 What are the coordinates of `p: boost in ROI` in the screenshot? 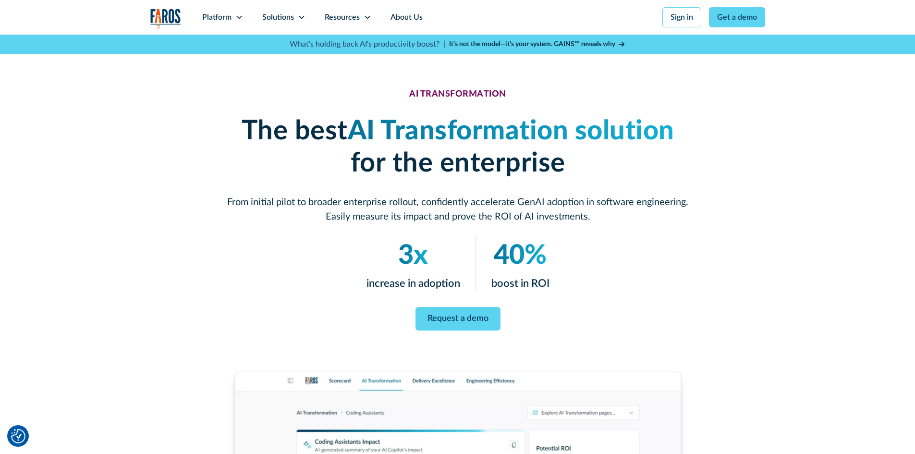 It's located at (520, 283).